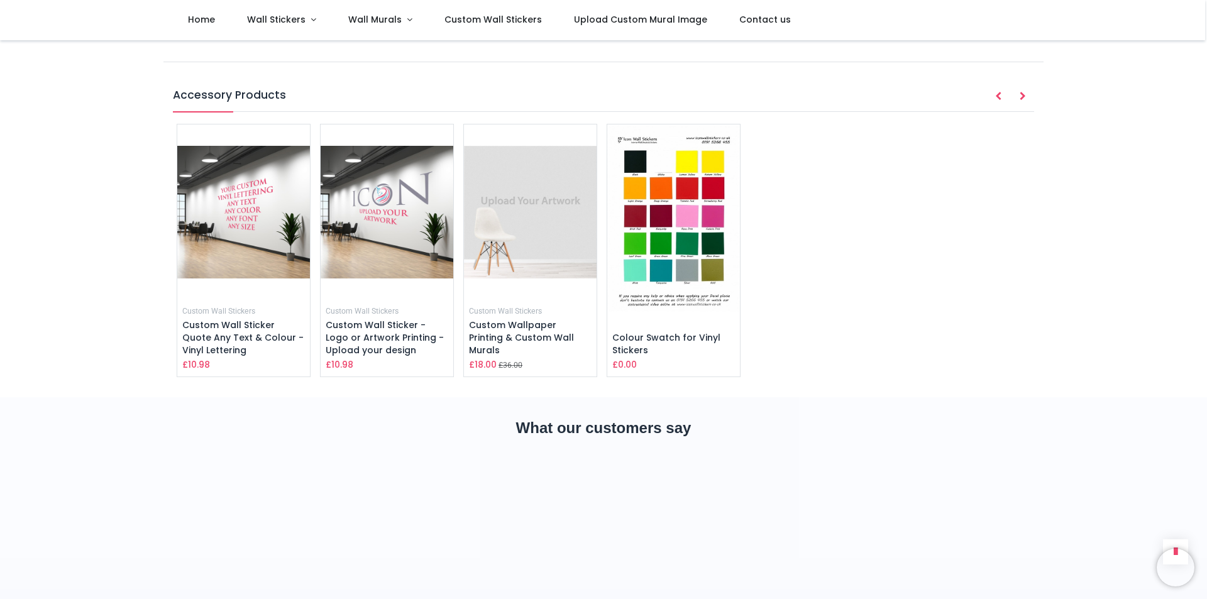 The width and height of the screenshot is (1207, 599). I want to click on span: Colour Swatch for Vinyl Stickers, so click(666, 344).